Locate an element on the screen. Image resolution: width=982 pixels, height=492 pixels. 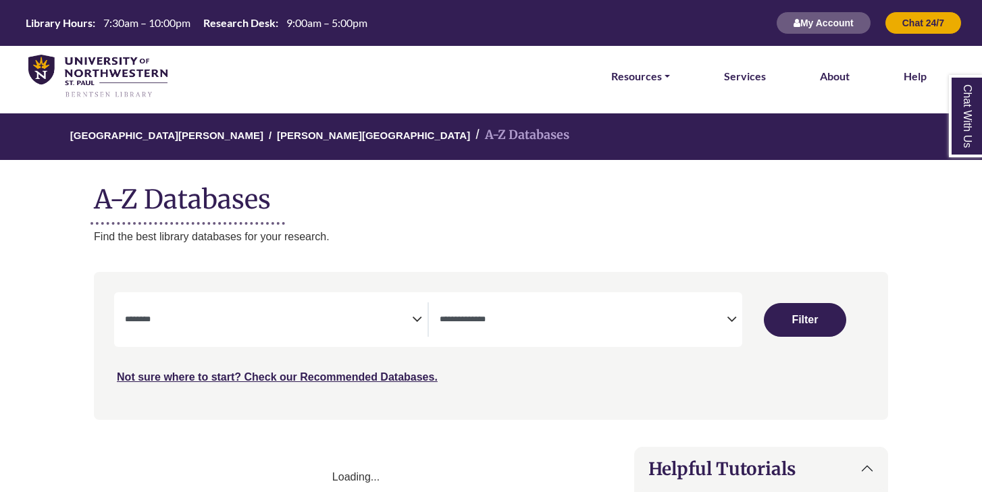
button: Submit for Search Results is located at coordinates (804, 320).